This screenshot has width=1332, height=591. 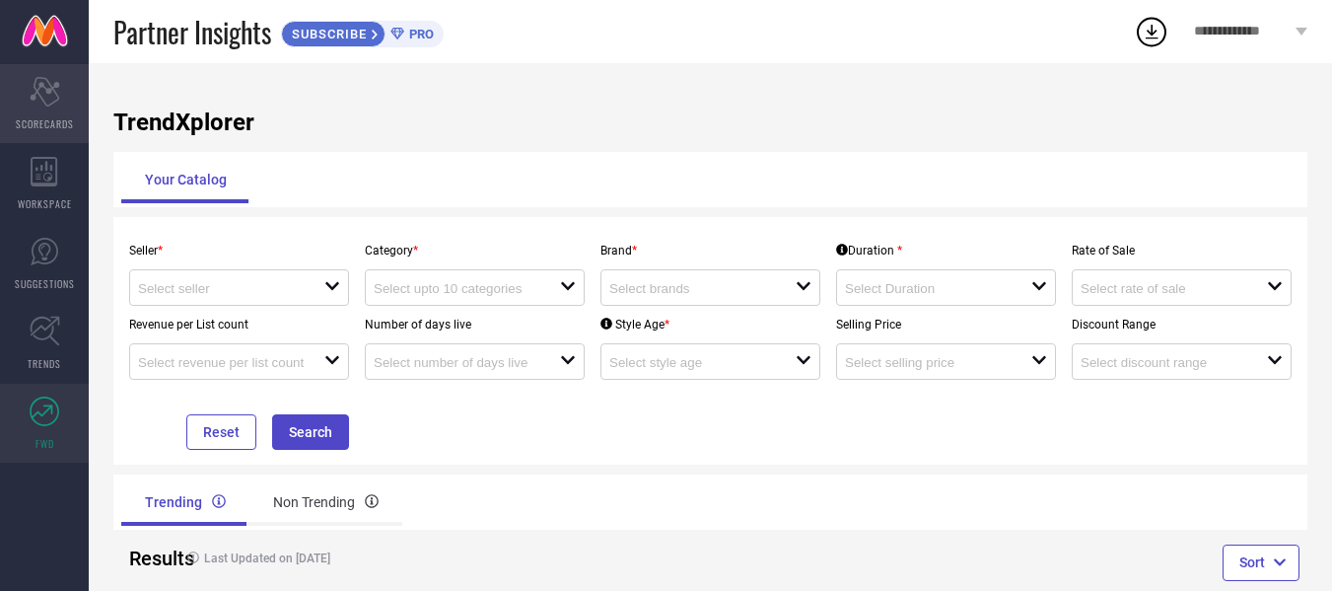 What do you see at coordinates (239, 324) in the screenshot?
I see `p: Revenue per List count` at bounding box center [239, 324].